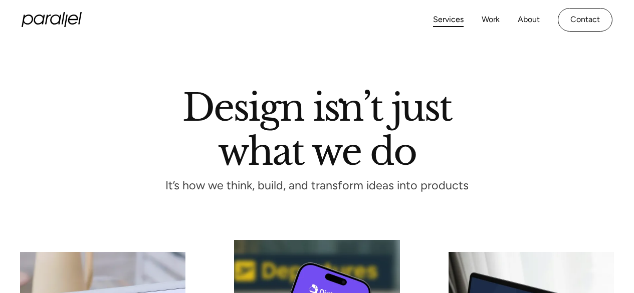  Describe the element at coordinates (52, 20) in the screenshot. I see `a: home` at that location.